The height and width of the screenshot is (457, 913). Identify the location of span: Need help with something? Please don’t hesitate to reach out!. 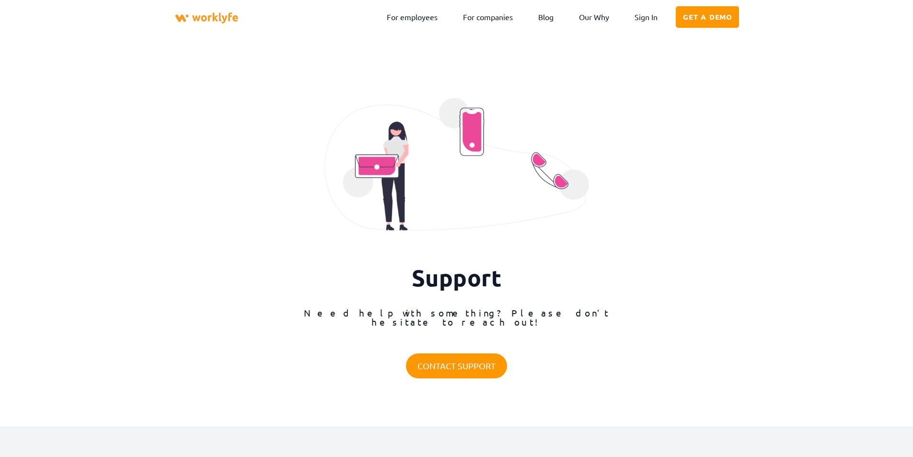
(460, 317).